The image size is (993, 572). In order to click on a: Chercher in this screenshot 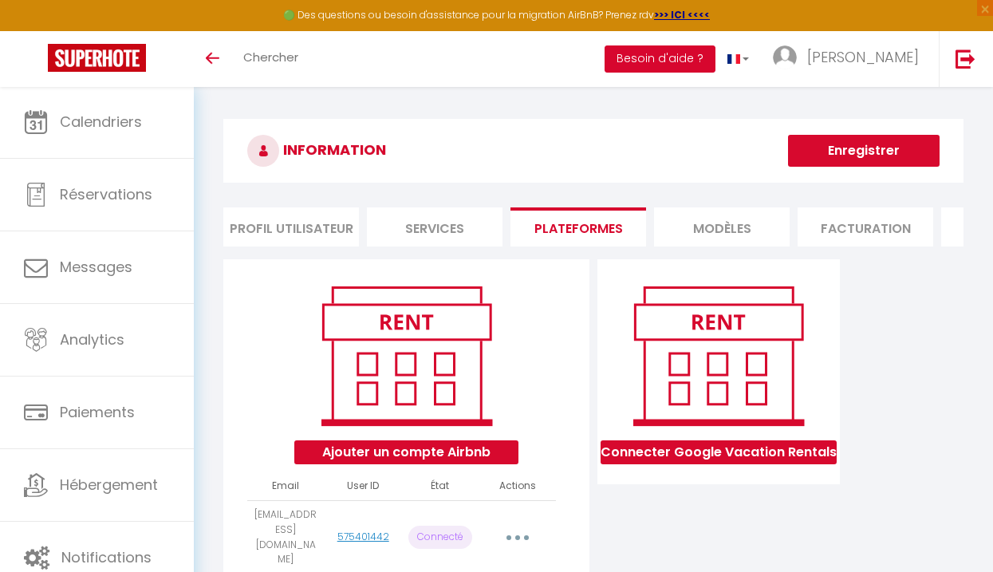, I will do `click(270, 59)`.